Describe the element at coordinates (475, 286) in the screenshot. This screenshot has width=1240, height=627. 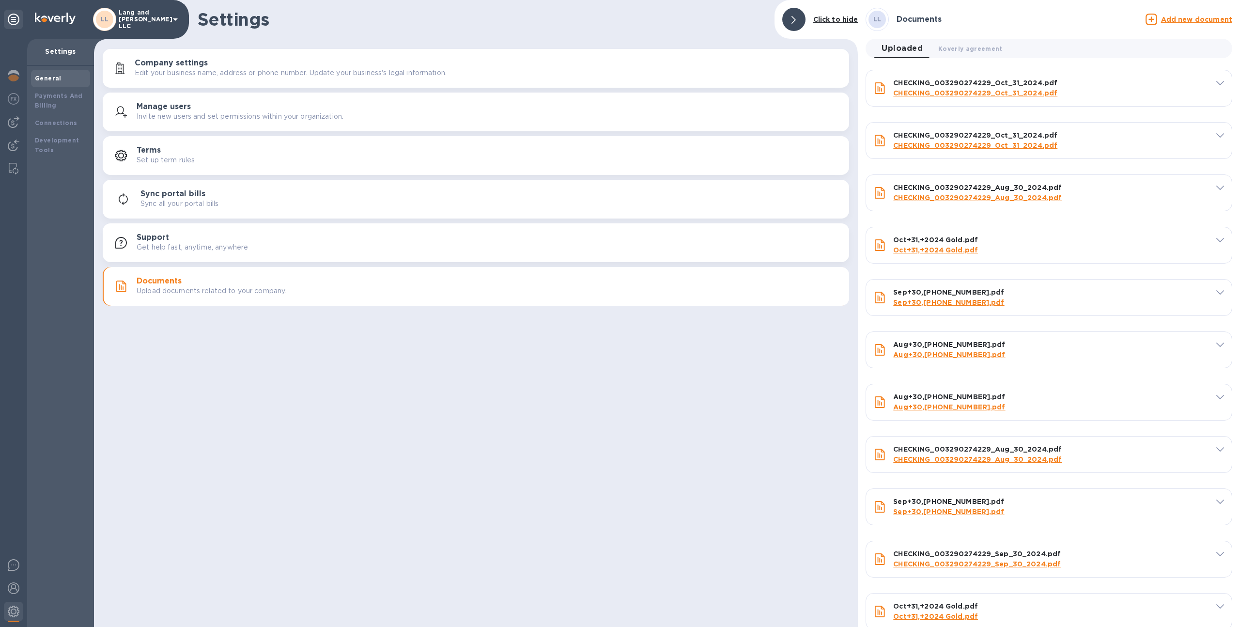
I see `button: DocumentsUpload documents related to your company.` at that location.